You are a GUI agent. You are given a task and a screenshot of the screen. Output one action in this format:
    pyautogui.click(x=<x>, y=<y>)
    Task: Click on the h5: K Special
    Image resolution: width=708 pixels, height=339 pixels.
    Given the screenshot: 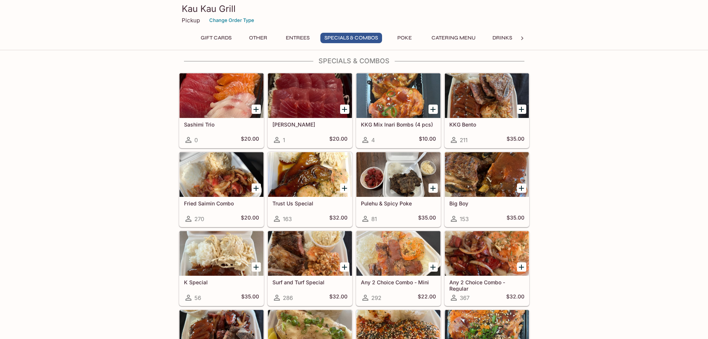 What is the action you would take?
    pyautogui.click(x=221, y=282)
    